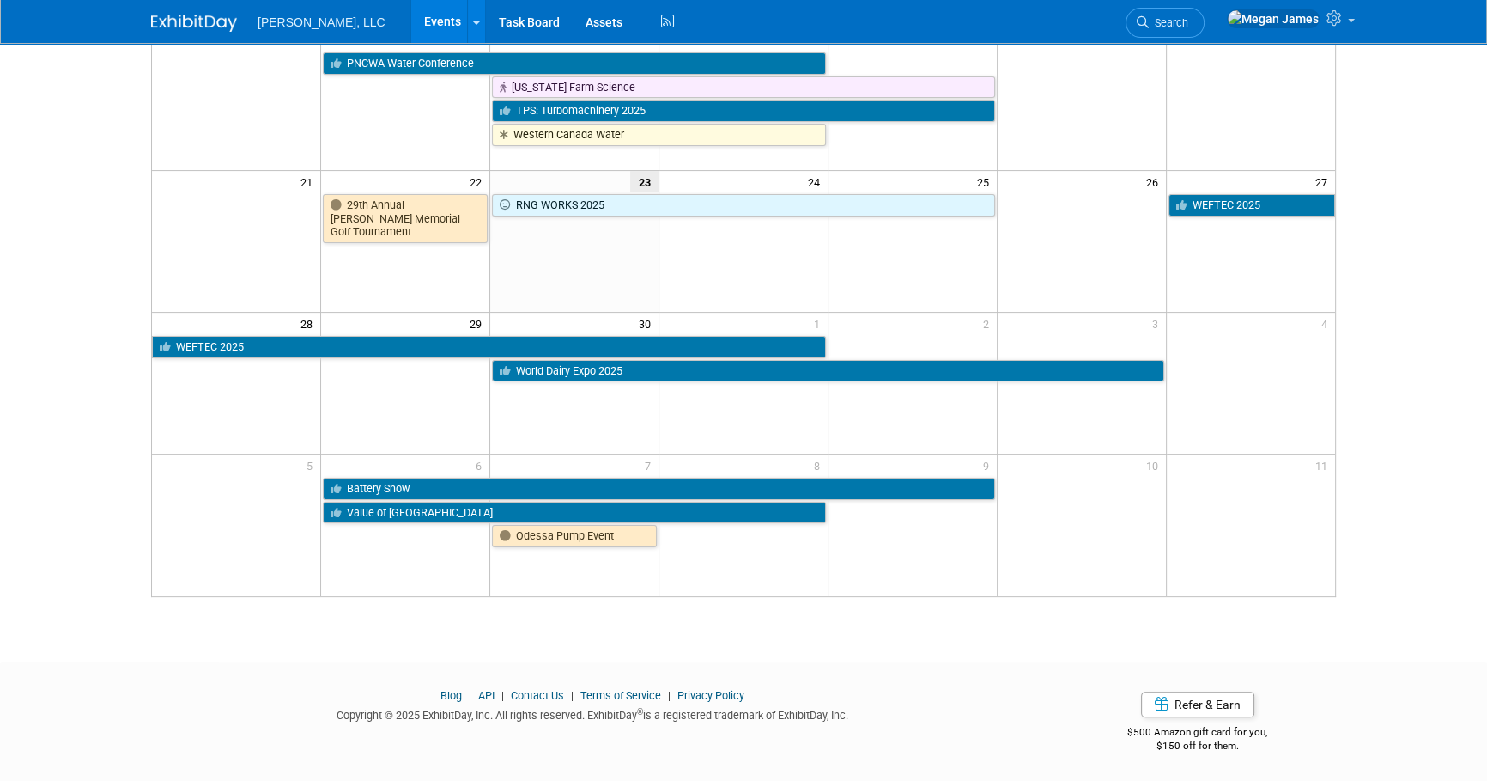  Describe the element at coordinates (1324, 181) in the screenshot. I see `span: 27` at that location.